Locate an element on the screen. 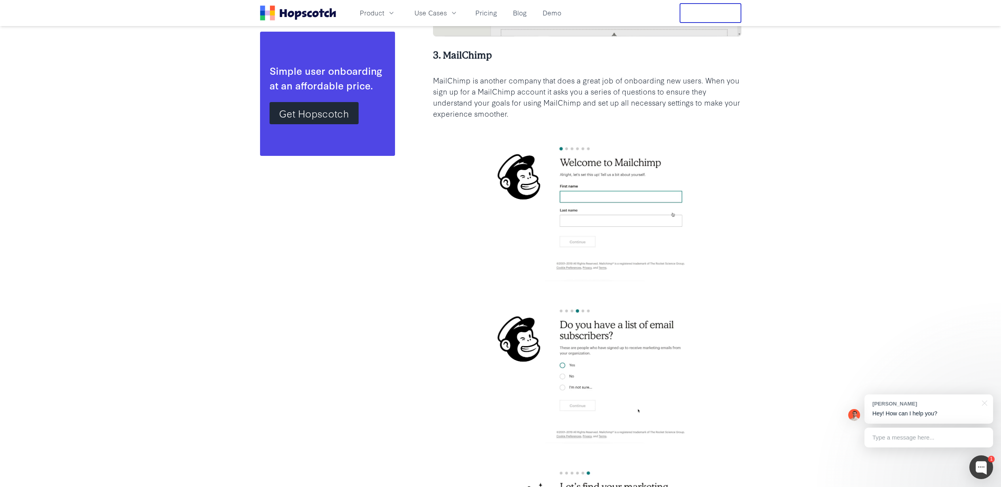  img: unnamed.png is located at coordinates (587, 367).